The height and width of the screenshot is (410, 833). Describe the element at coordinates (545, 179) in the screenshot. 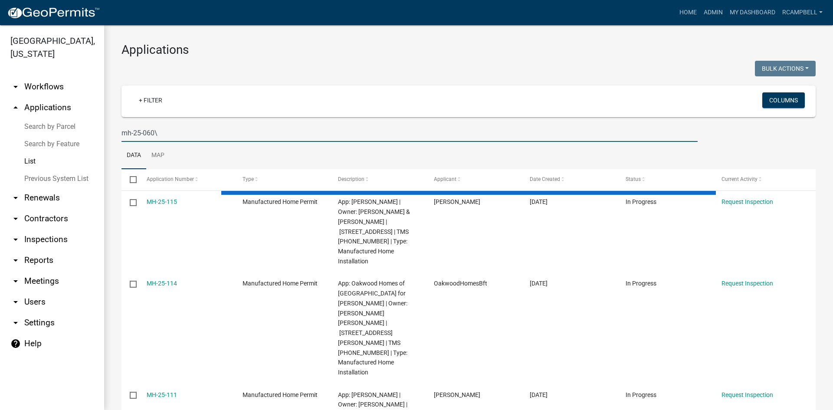

I see `span: Date Created` at that location.